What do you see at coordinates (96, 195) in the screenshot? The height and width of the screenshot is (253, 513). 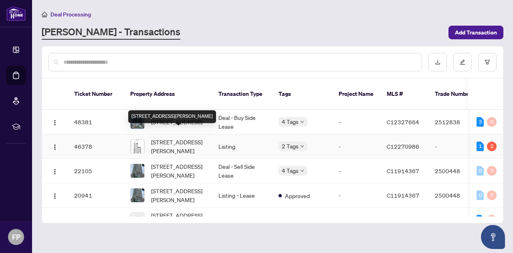 I see `td: 20941` at bounding box center [96, 195].